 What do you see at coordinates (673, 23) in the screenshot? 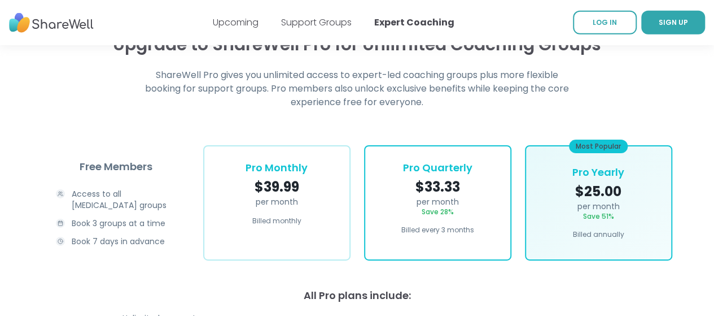
I see `a: SIGN UP` at bounding box center [673, 23].